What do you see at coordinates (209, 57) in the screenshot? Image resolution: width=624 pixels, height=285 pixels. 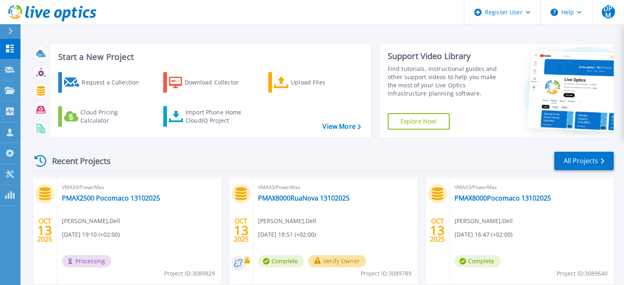 I see `h3: Start a New Project` at bounding box center [209, 57].